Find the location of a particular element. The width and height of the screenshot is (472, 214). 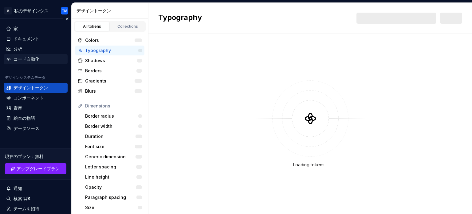

a: Line height is located at coordinates (113, 177).